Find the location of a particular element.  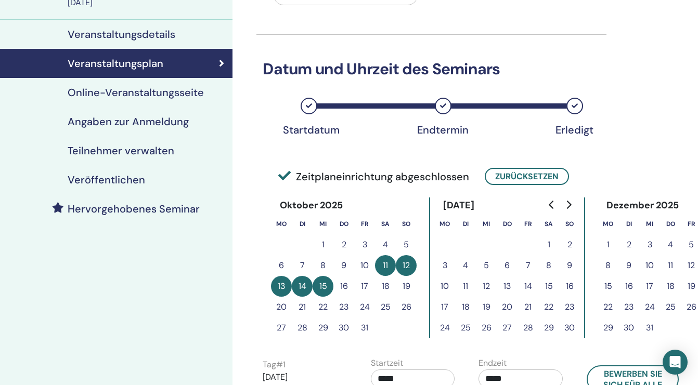

h4: Veranstaltungsdetails is located at coordinates (121, 34).